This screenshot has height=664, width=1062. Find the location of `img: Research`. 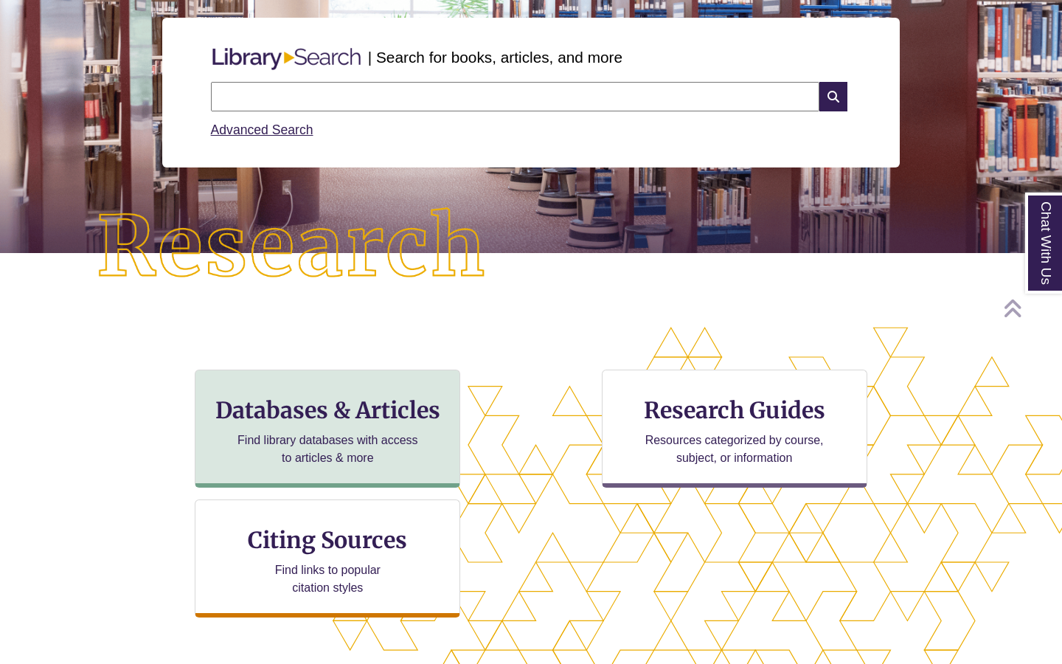

img: Research is located at coordinates (292, 247).